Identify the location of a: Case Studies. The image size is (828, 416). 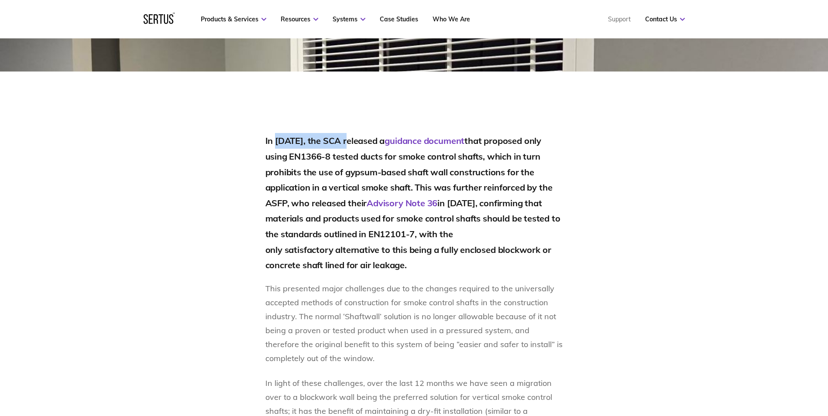
(399, 19).